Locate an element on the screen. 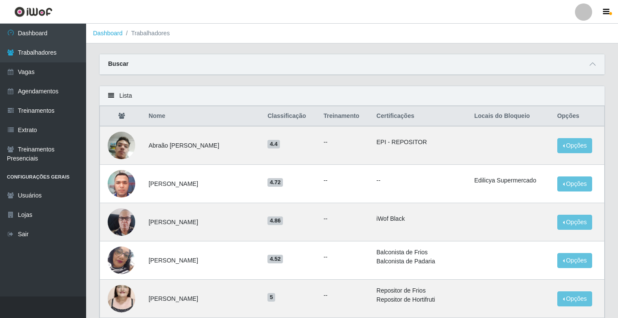  li: Repositor de Frios is located at coordinates (420, 291).